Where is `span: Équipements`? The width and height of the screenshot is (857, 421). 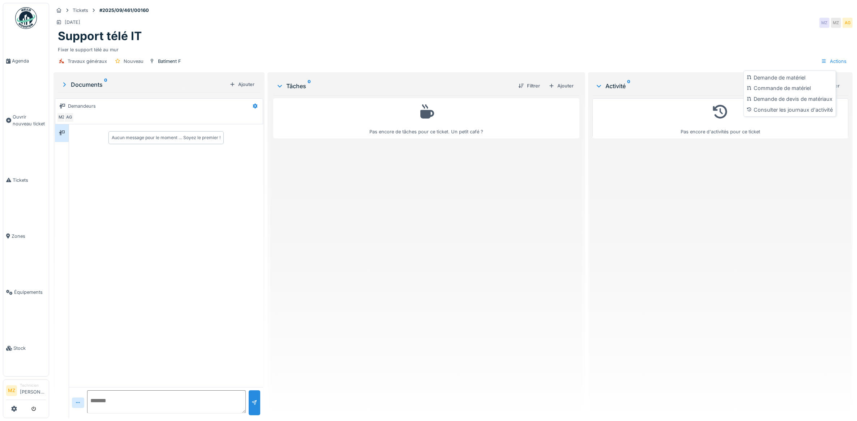
span: Équipements is located at coordinates (30, 292).